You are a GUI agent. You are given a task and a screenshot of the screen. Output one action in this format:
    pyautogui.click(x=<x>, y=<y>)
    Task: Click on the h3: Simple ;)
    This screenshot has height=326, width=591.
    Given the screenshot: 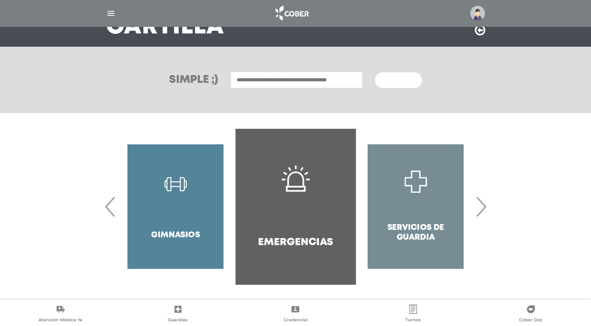 What is the action you would take?
    pyautogui.click(x=193, y=80)
    